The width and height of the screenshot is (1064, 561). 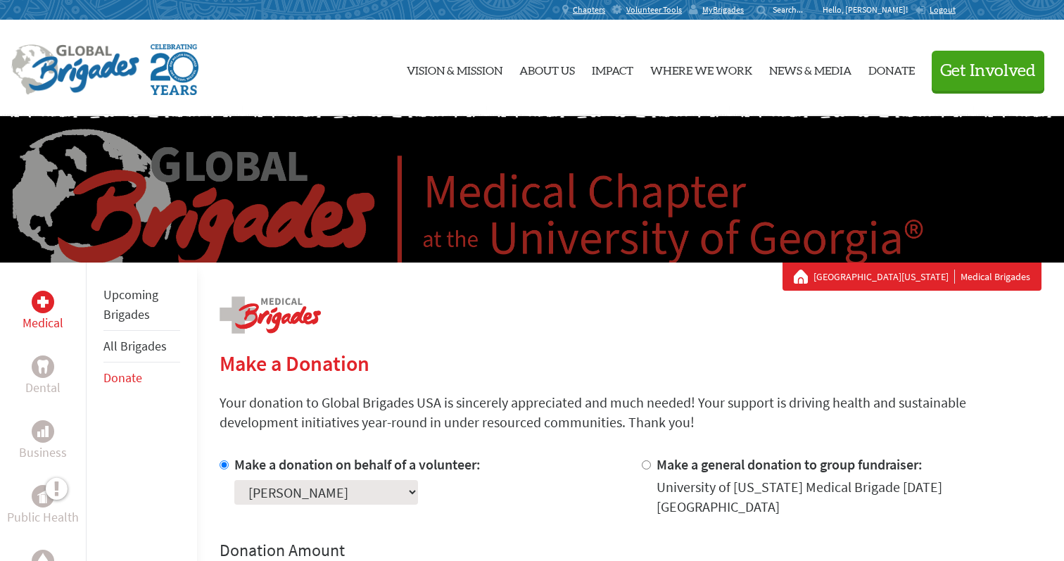 What do you see at coordinates (141, 305) in the screenshot?
I see `li: Upcoming Brigades` at bounding box center [141, 305].